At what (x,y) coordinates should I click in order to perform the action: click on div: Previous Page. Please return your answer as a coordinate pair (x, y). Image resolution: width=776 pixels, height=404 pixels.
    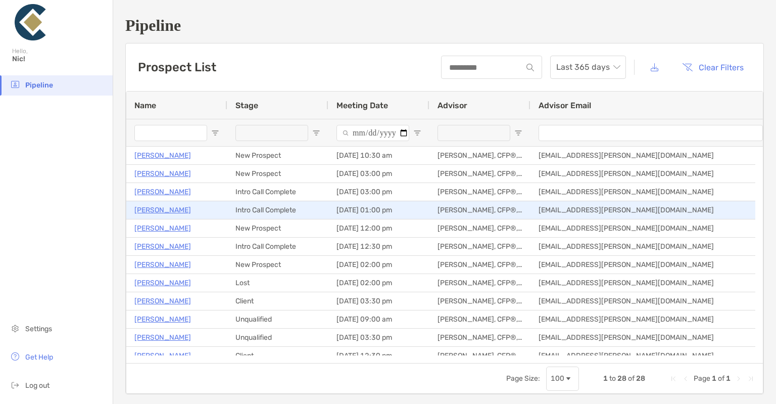
    Looking at the image, I should click on (685, 378).